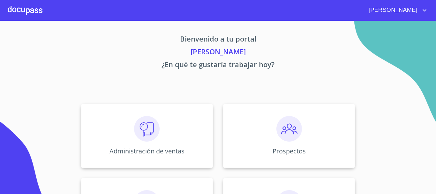 The image size is (436, 194). What do you see at coordinates (218, 40) in the screenshot?
I see `p: Bienvenido a tu portal` at bounding box center [218, 40].